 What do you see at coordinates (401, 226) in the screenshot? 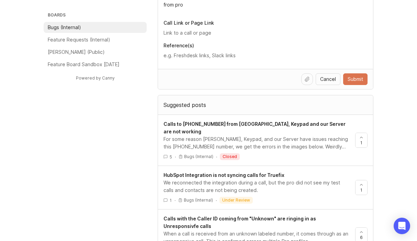
I see `div: Open Intercom Messenger` at bounding box center [401, 226].